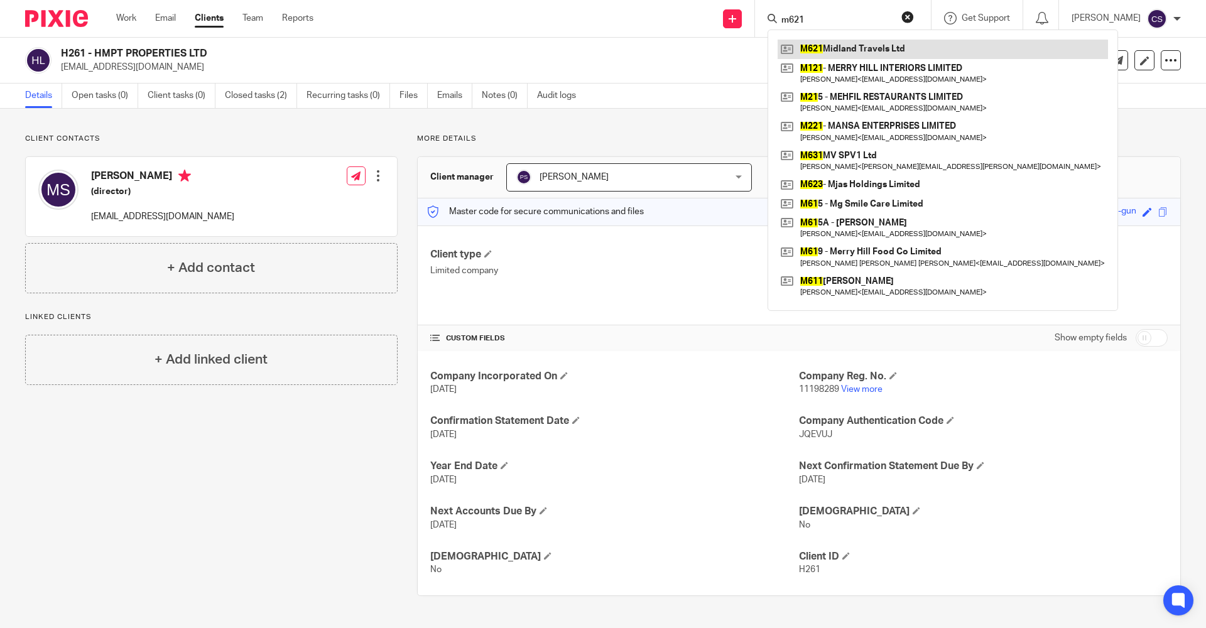  I want to click on h4: + Add contact, so click(211, 268).